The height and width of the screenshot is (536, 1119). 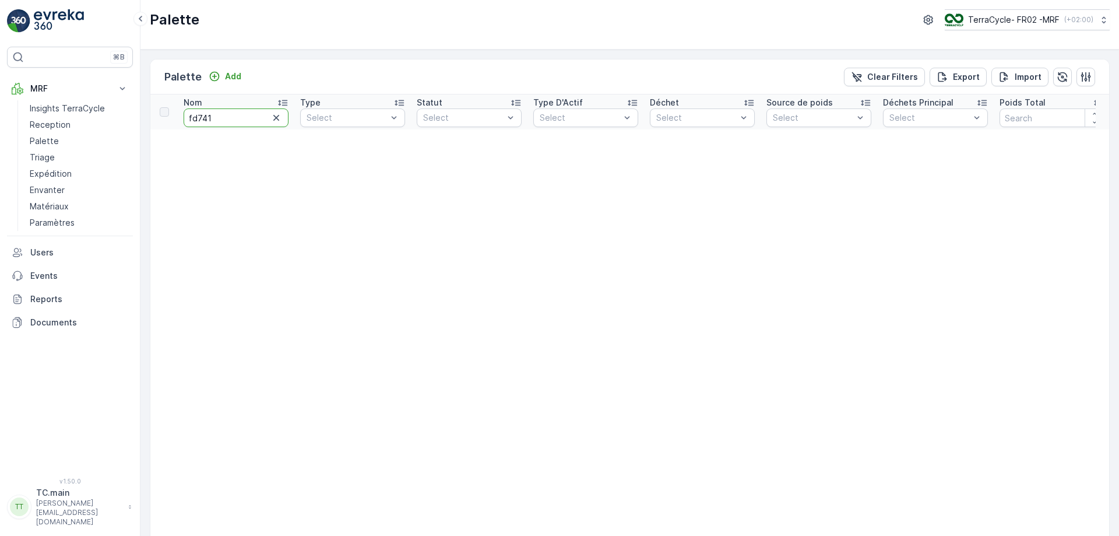 What do you see at coordinates (893, 77) in the screenshot?
I see `p: Clear Filters` at bounding box center [893, 77].